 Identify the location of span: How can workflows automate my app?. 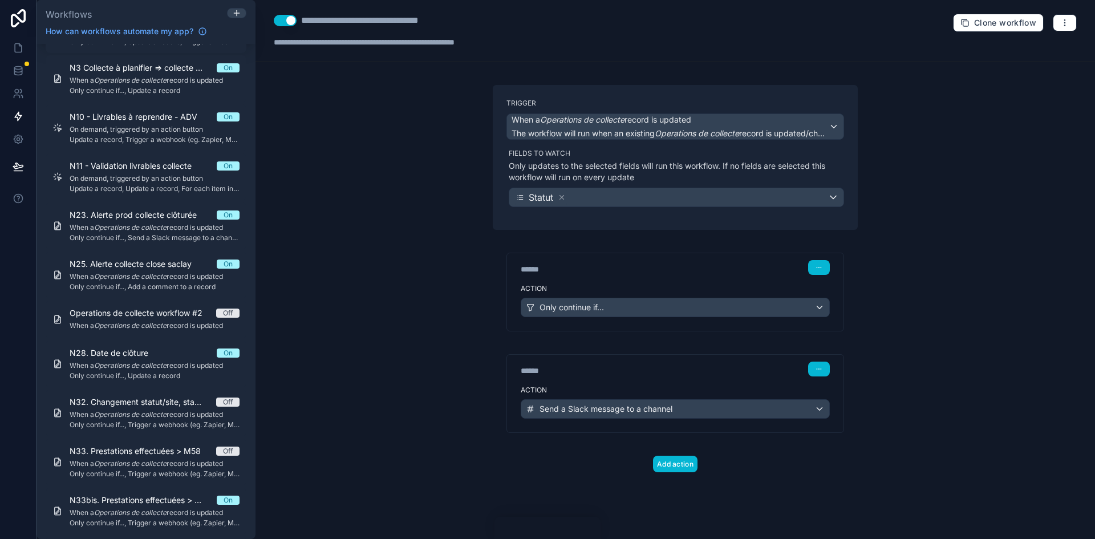
(119, 31).